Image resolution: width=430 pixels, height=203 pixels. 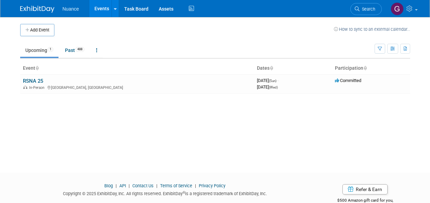 What do you see at coordinates (348, 80) in the screenshot?
I see `span: Committed` at bounding box center [348, 80].